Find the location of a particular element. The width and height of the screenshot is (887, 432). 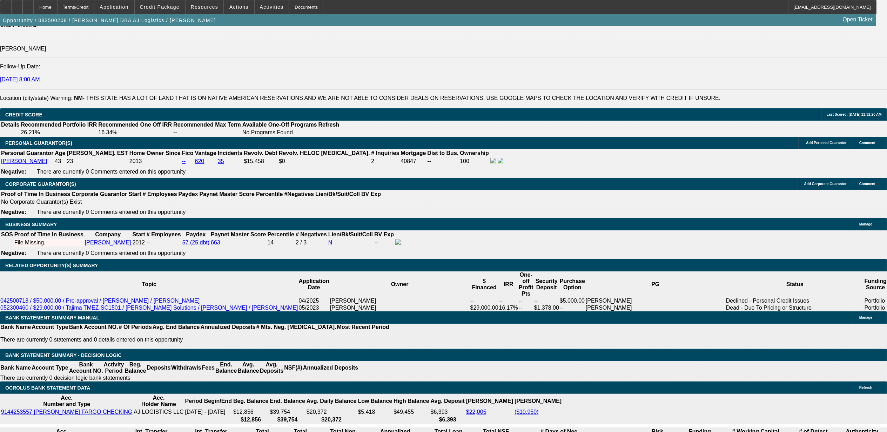

td: 05/2023 is located at coordinates (314, 308).